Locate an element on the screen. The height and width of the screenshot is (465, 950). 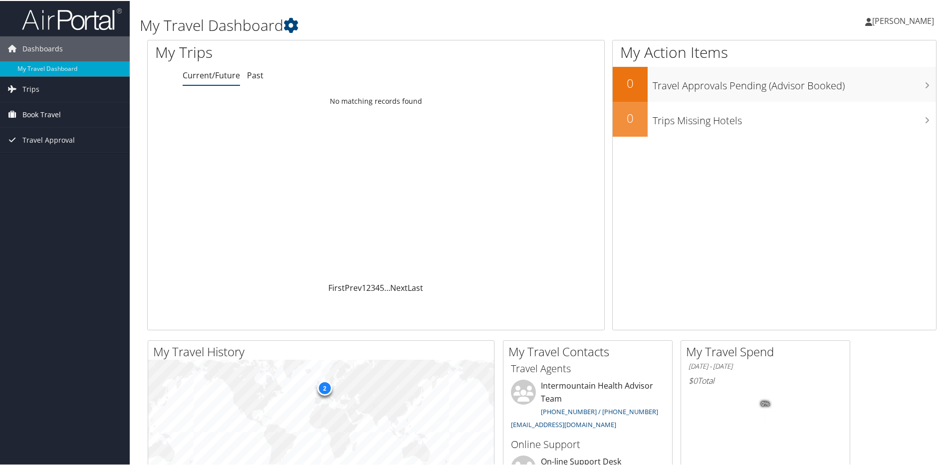
a: First is located at coordinates (336, 287).